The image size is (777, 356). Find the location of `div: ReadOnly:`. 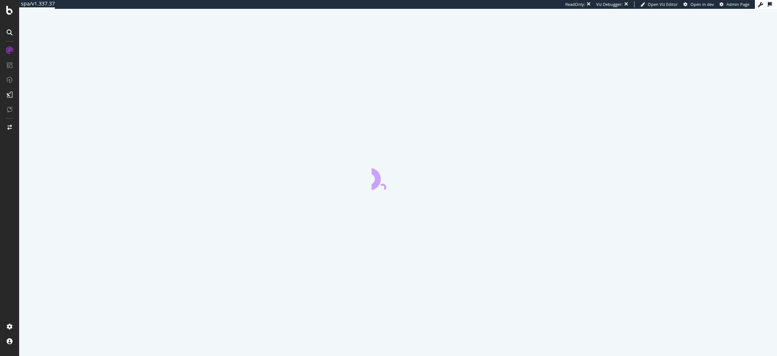

div: ReadOnly: is located at coordinates (575, 4).